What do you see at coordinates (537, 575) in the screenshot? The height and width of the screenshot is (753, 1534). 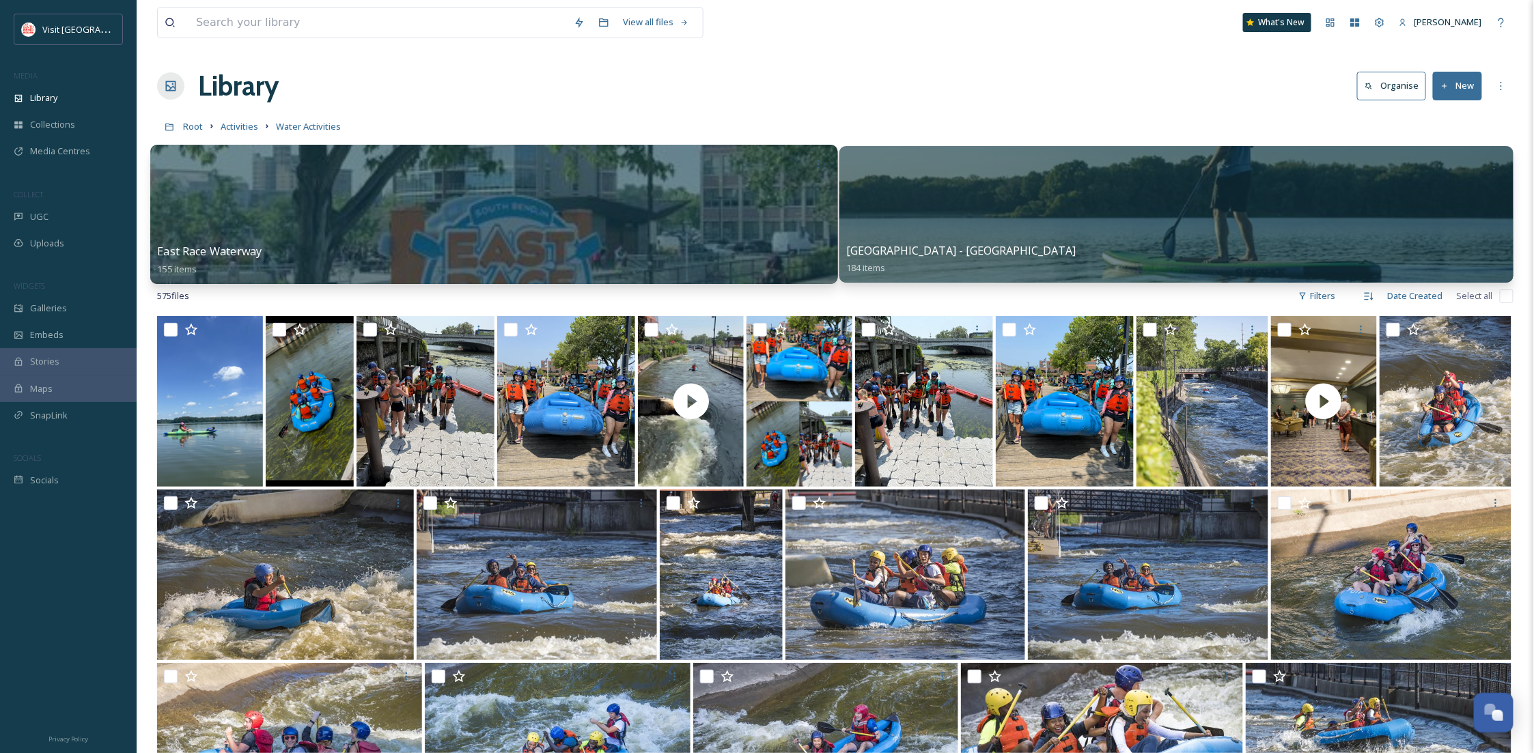 I see `img: NDF_3711_1.JPG` at bounding box center [537, 575].